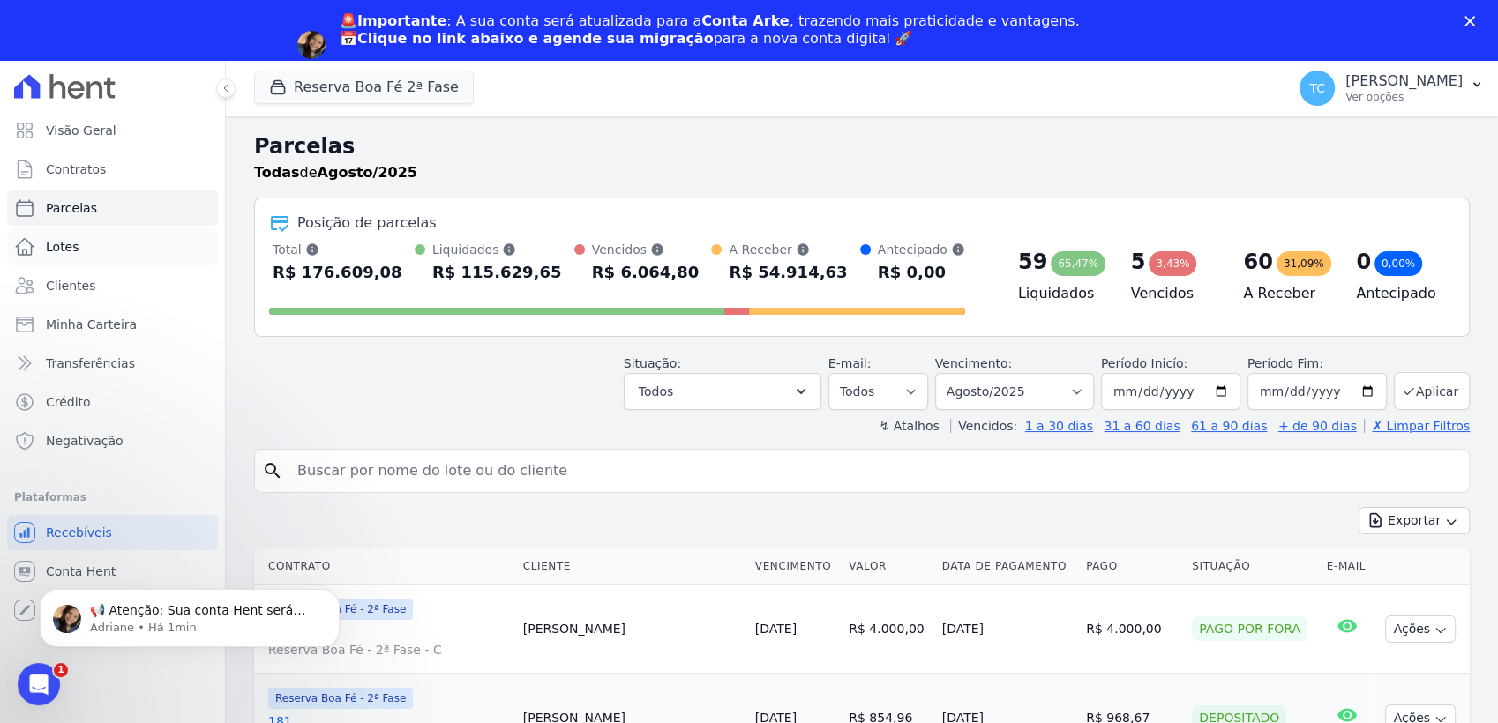 The height and width of the screenshot is (723, 1498). I want to click on a: 1 a 30 dias, so click(1058, 426).